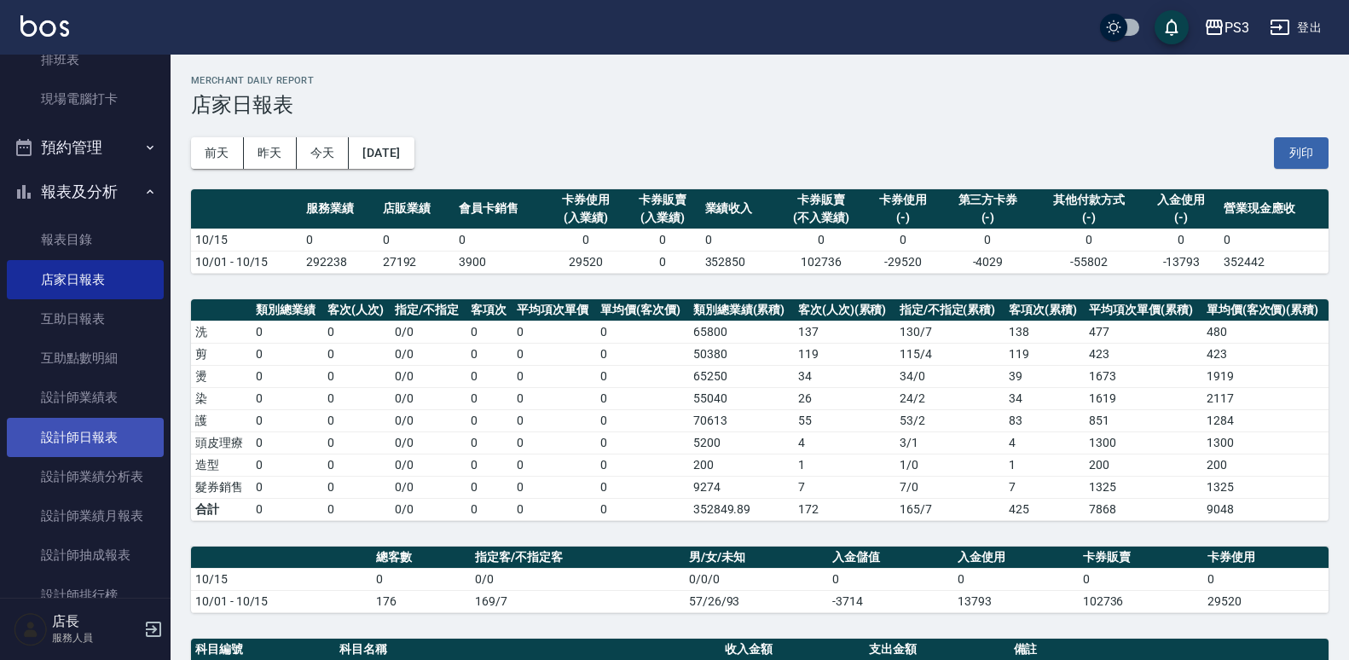 The height and width of the screenshot is (660, 1349). Describe the element at coordinates (741, 420) in the screenshot. I see `td: 70613` at that location.